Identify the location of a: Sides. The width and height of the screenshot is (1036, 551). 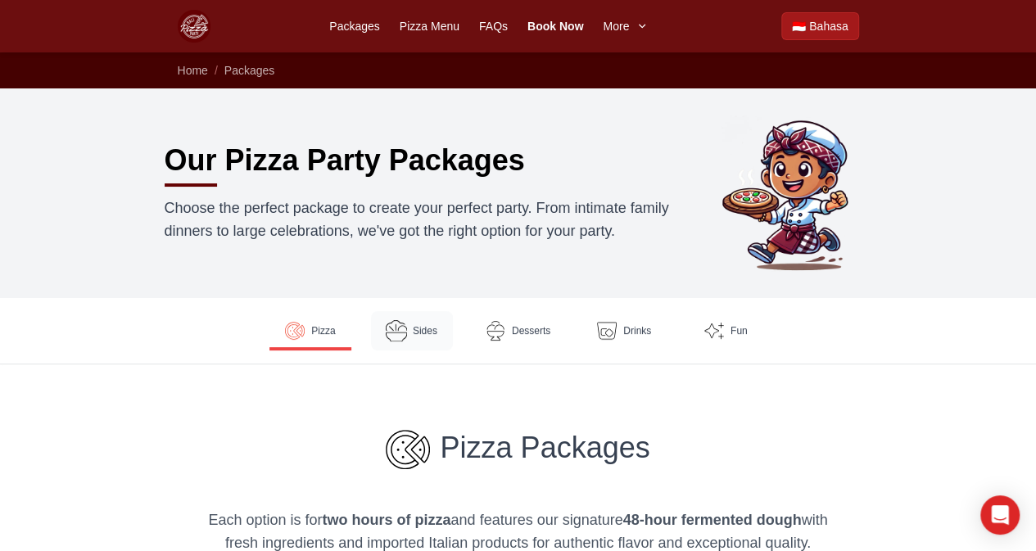
(412, 331).